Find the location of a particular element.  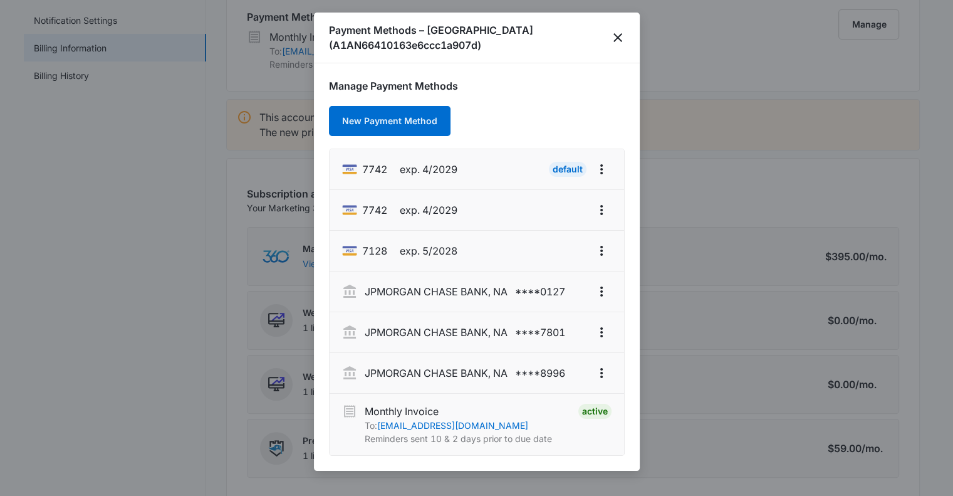

div: Default is located at coordinates (568, 169).